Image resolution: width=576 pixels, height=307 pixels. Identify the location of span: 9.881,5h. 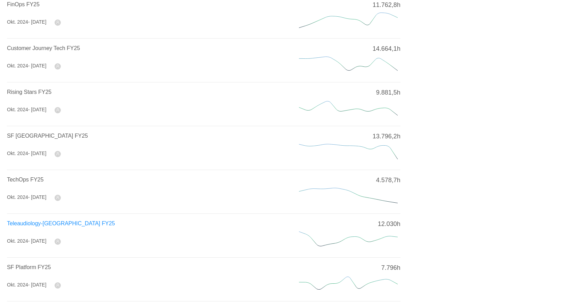
(389, 93).